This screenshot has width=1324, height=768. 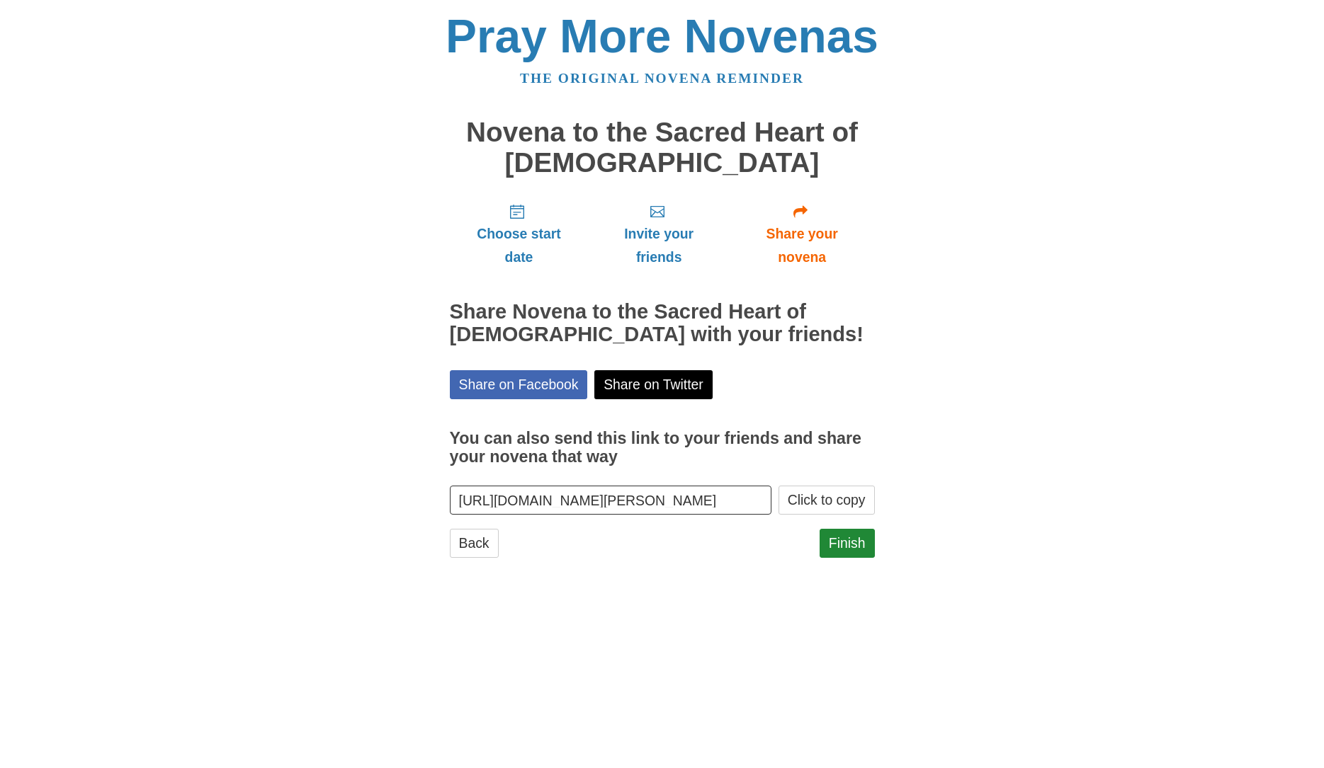 I want to click on span: Share your novena, so click(x=802, y=246).